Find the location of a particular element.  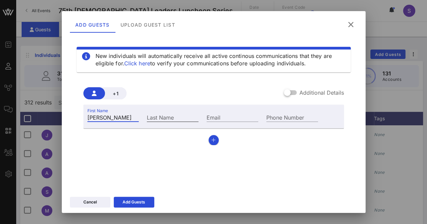

div: Upload Guest List is located at coordinates (147, 25).